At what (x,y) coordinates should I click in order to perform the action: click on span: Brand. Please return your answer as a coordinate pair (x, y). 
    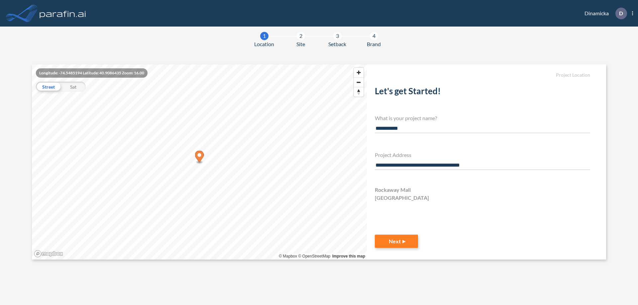
    Looking at the image, I should click on (374, 44).